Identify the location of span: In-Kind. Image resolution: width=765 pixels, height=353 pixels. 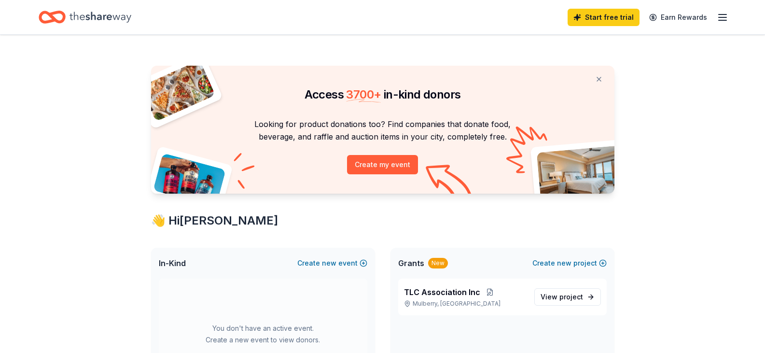
(172, 263).